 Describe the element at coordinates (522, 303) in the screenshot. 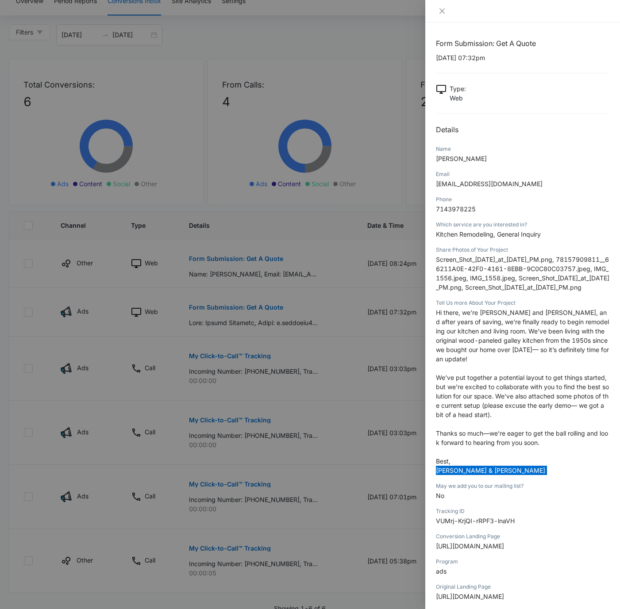

I see `div: Tell Us more About Your Project` at that location.